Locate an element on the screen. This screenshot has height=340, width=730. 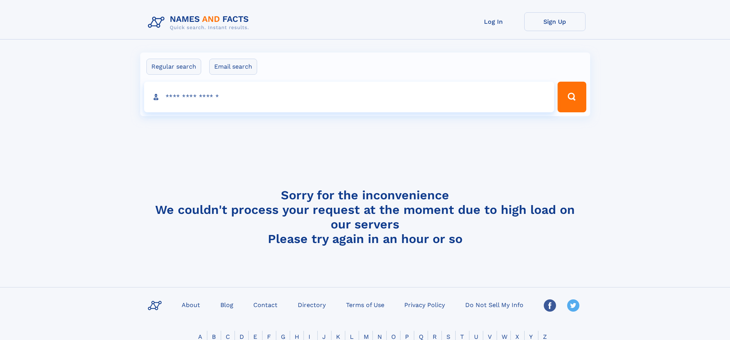
a: Sign Up is located at coordinates (555, 21).